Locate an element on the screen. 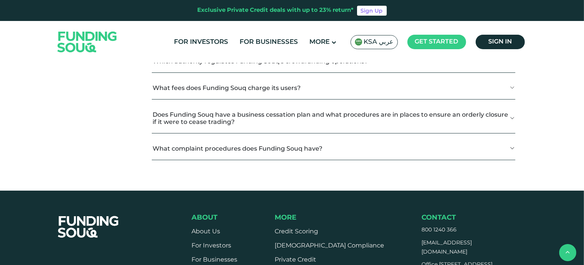 This screenshot has height=265, width=584. button: back is located at coordinates (567, 252).